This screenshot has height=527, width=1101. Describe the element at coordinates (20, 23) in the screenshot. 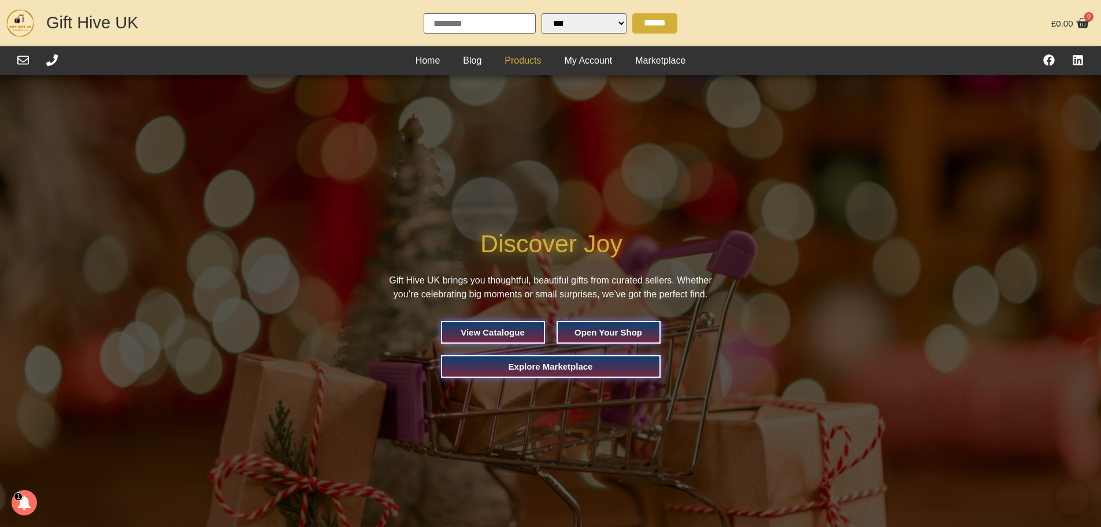

I see `img: GHUK-Site-Icon-2024-2` at that location.